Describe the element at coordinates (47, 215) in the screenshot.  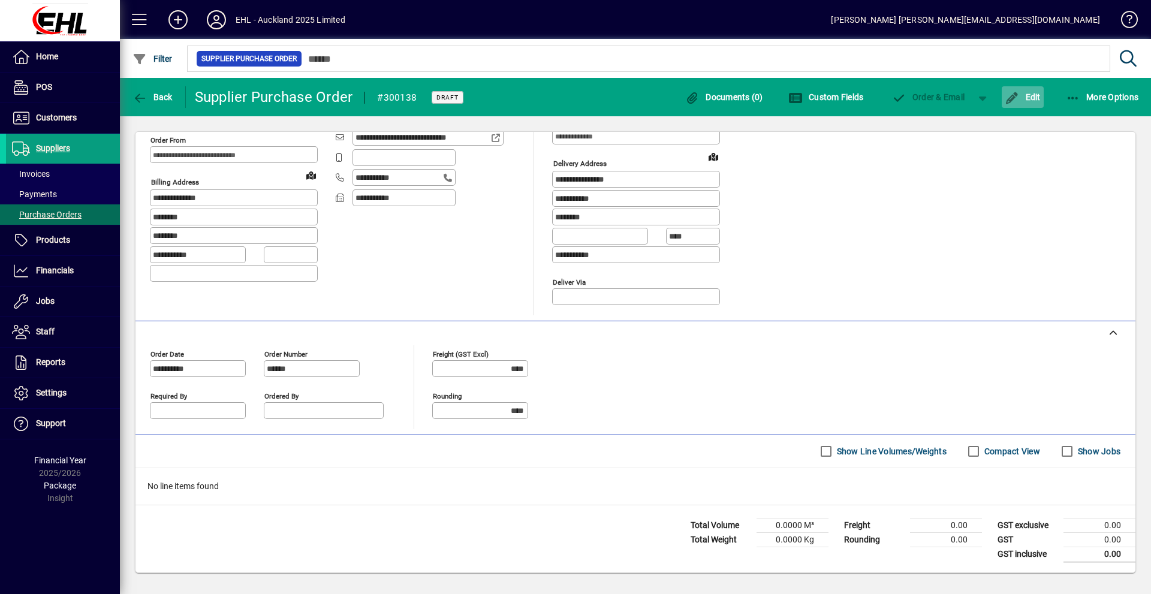
I see `span: Purchase Orders` at that location.